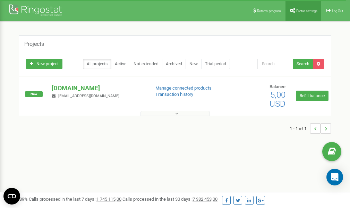 The image size is (350, 208). Describe the element at coordinates (193, 64) in the screenshot. I see `a: New` at that location.